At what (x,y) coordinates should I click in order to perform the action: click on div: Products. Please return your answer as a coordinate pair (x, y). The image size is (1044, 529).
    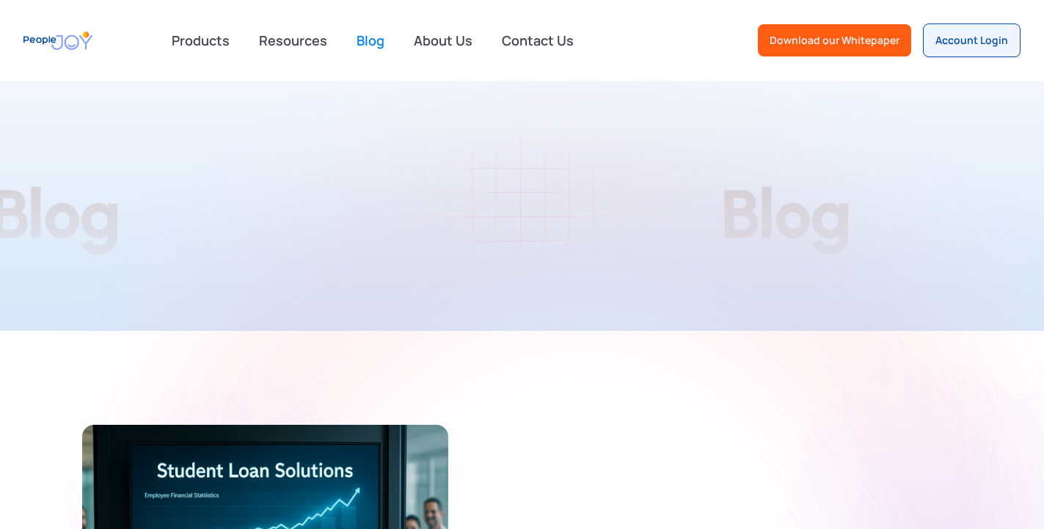
    Looking at the image, I should click on (200, 40).